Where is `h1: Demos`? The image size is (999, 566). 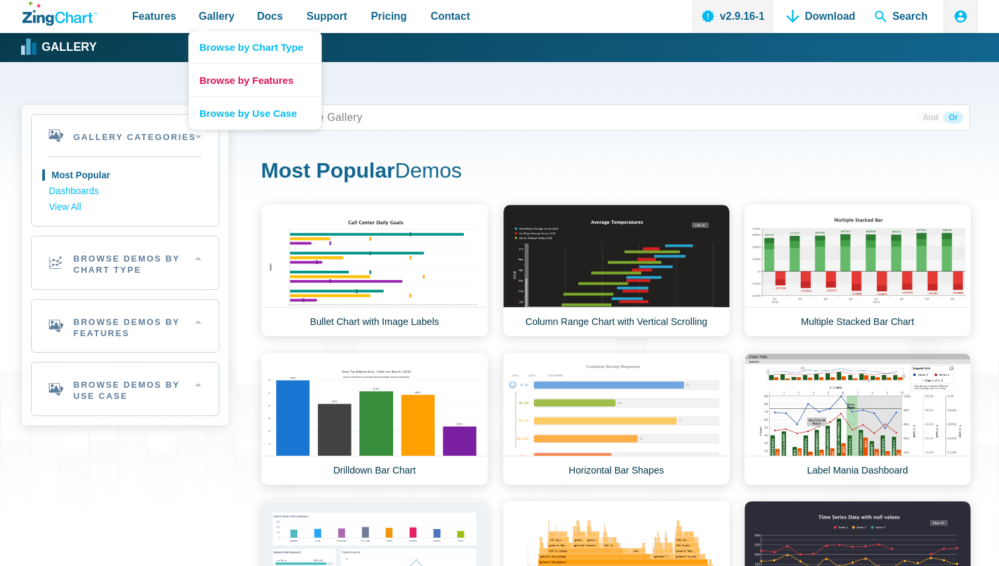
h1: Demos is located at coordinates (615, 172).